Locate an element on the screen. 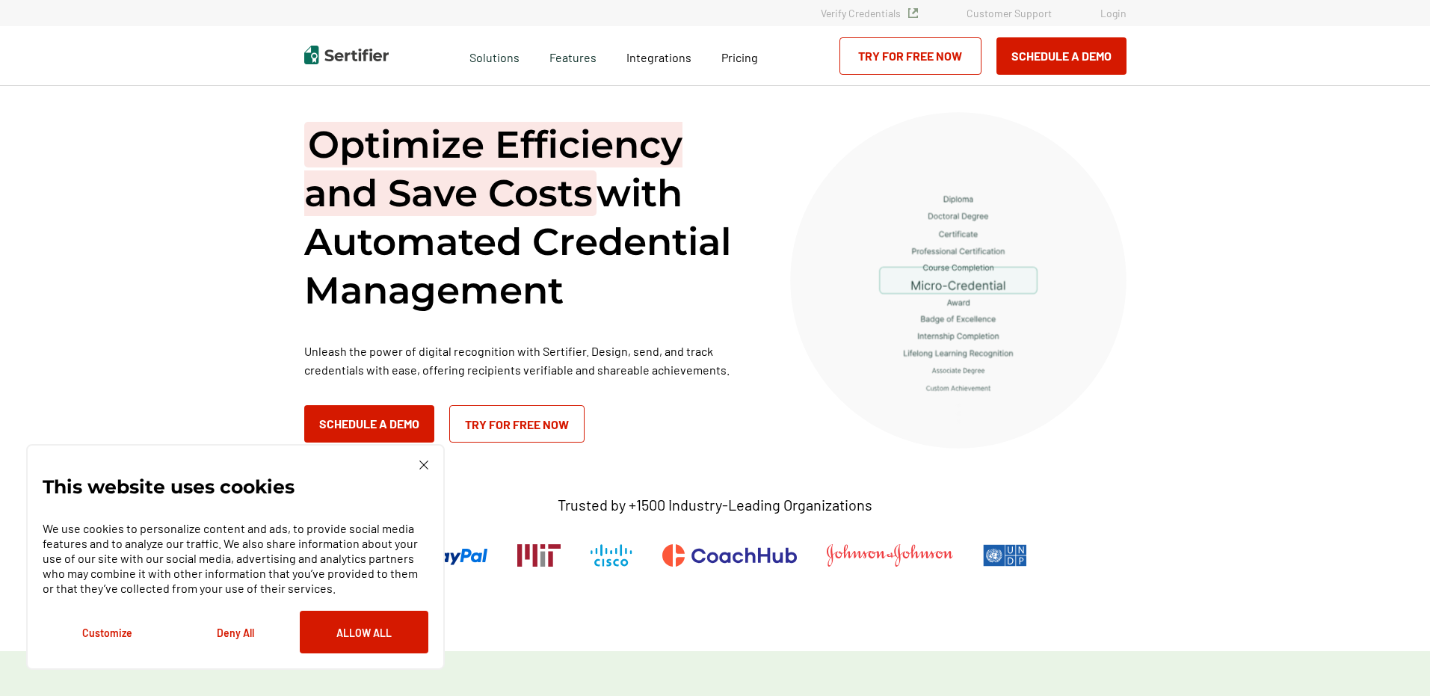 The image size is (1430, 696). a: Login is located at coordinates (1113, 13).